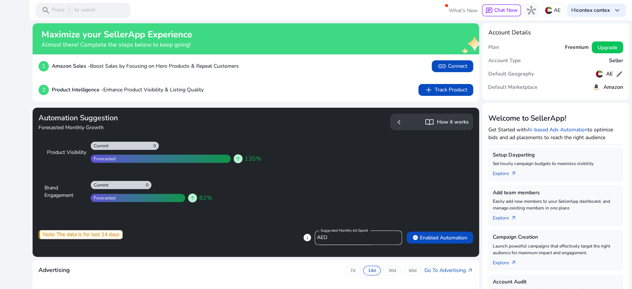  I want to click on img: amazon.svg, so click(597, 87).